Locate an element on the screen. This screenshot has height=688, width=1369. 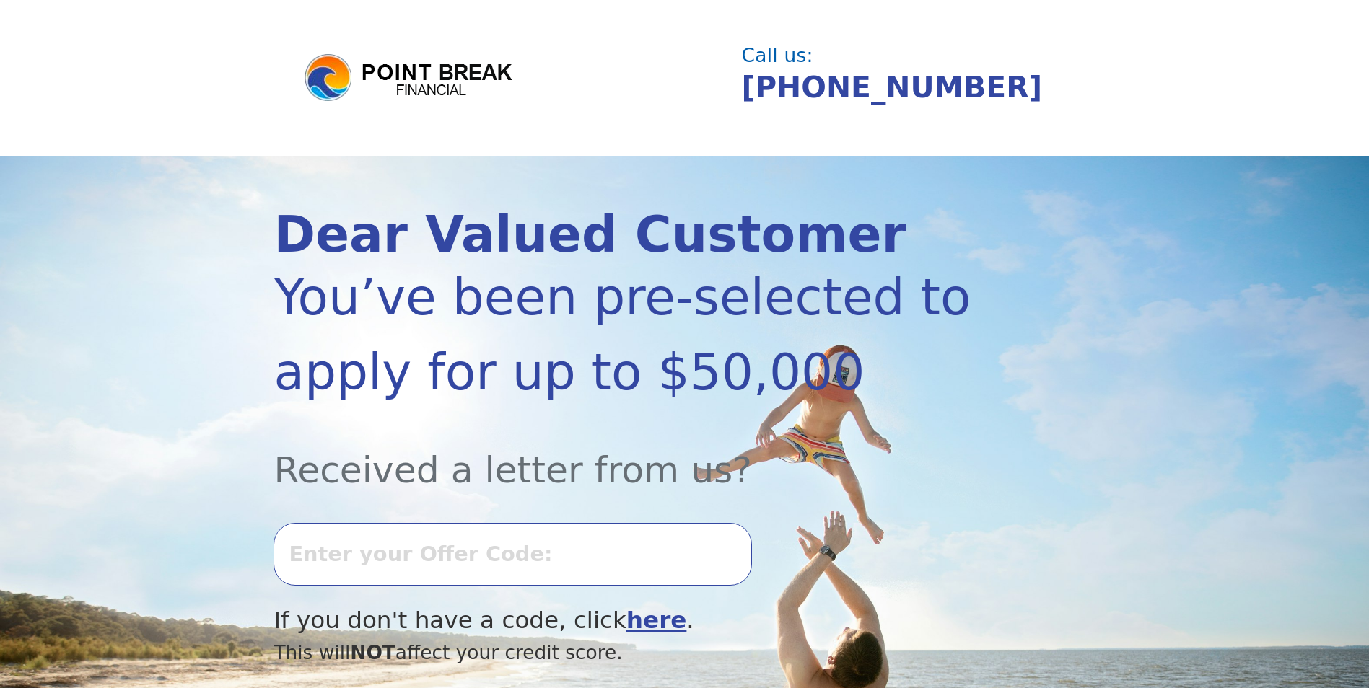
span: NOT is located at coordinates (372, 652).